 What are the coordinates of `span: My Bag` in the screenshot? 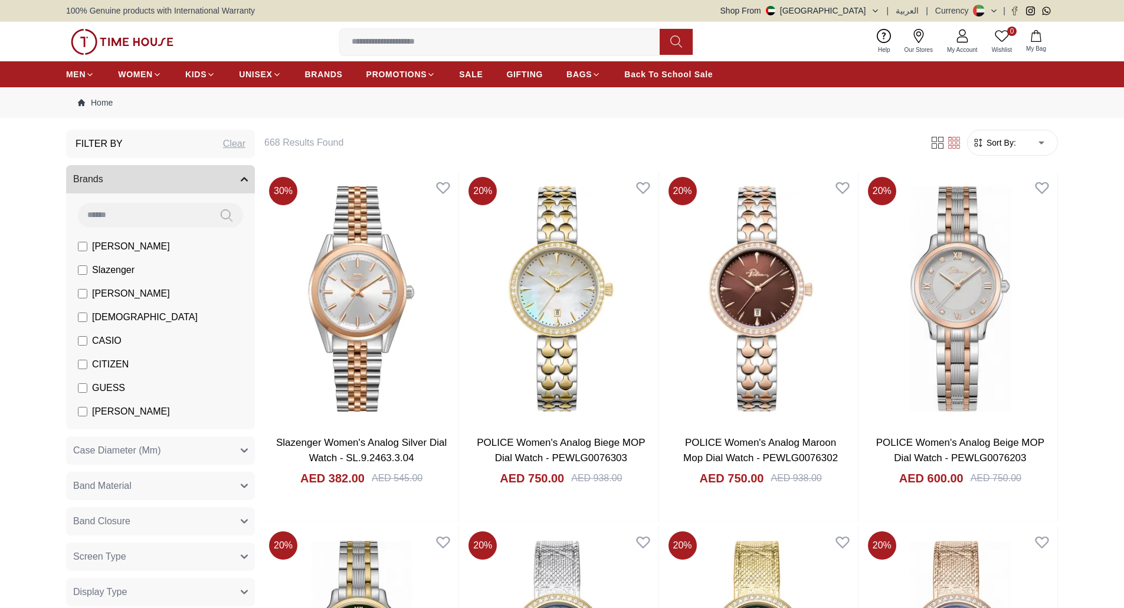 It's located at (1036, 48).